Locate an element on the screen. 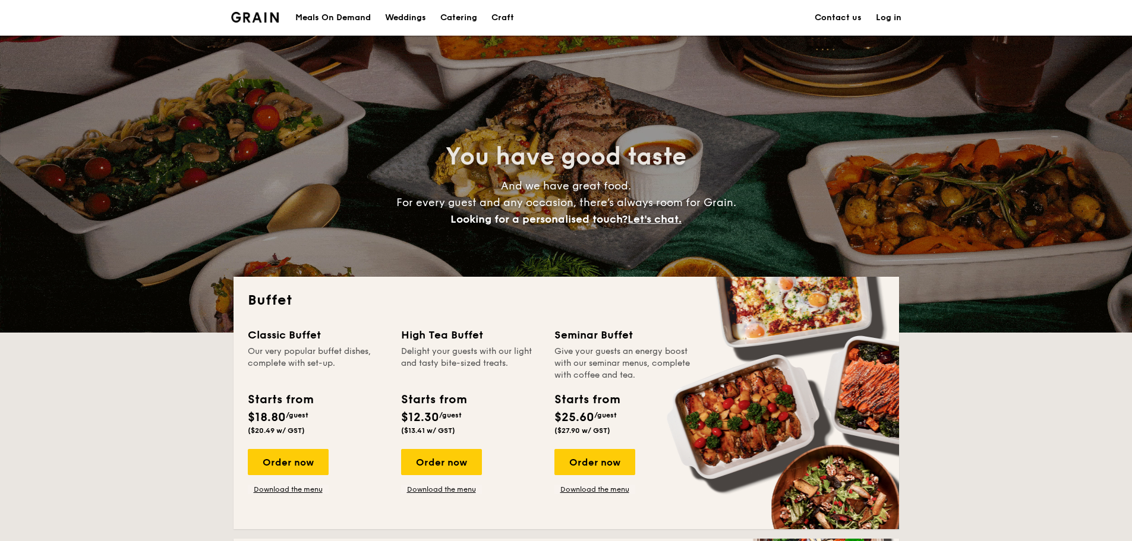  span: ($20.49 w/ GST) is located at coordinates (276, 431).